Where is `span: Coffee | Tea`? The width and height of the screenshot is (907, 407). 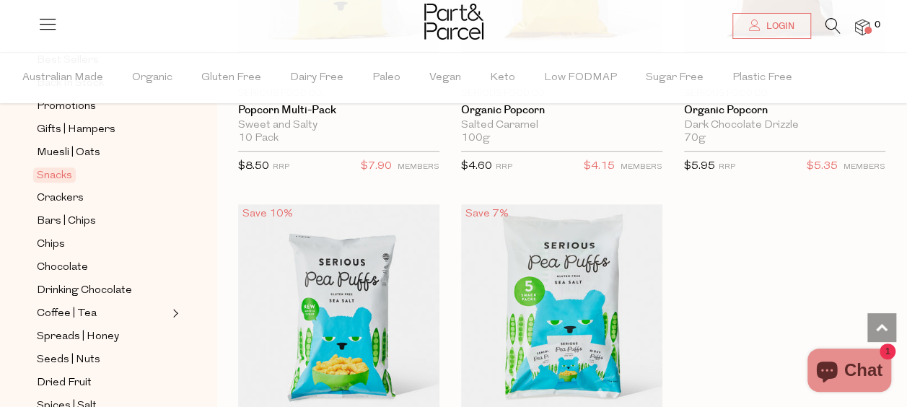
span: Coffee | Tea is located at coordinates (66, 314).